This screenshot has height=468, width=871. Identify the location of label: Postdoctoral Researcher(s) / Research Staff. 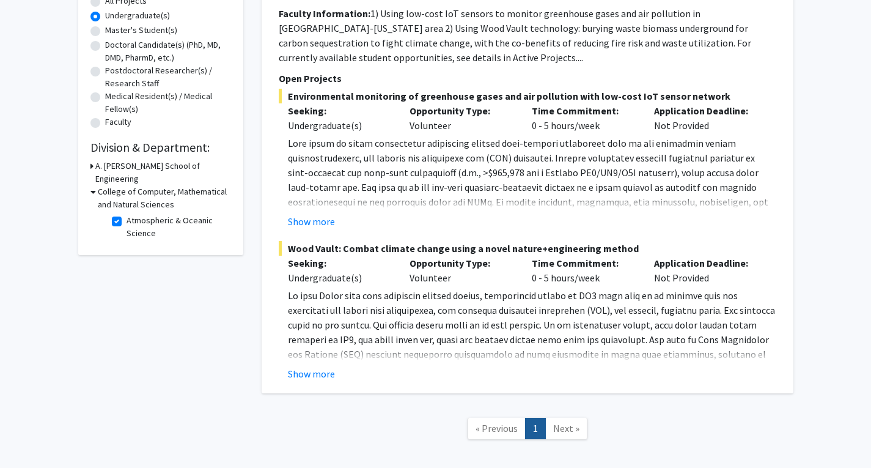
(168, 77).